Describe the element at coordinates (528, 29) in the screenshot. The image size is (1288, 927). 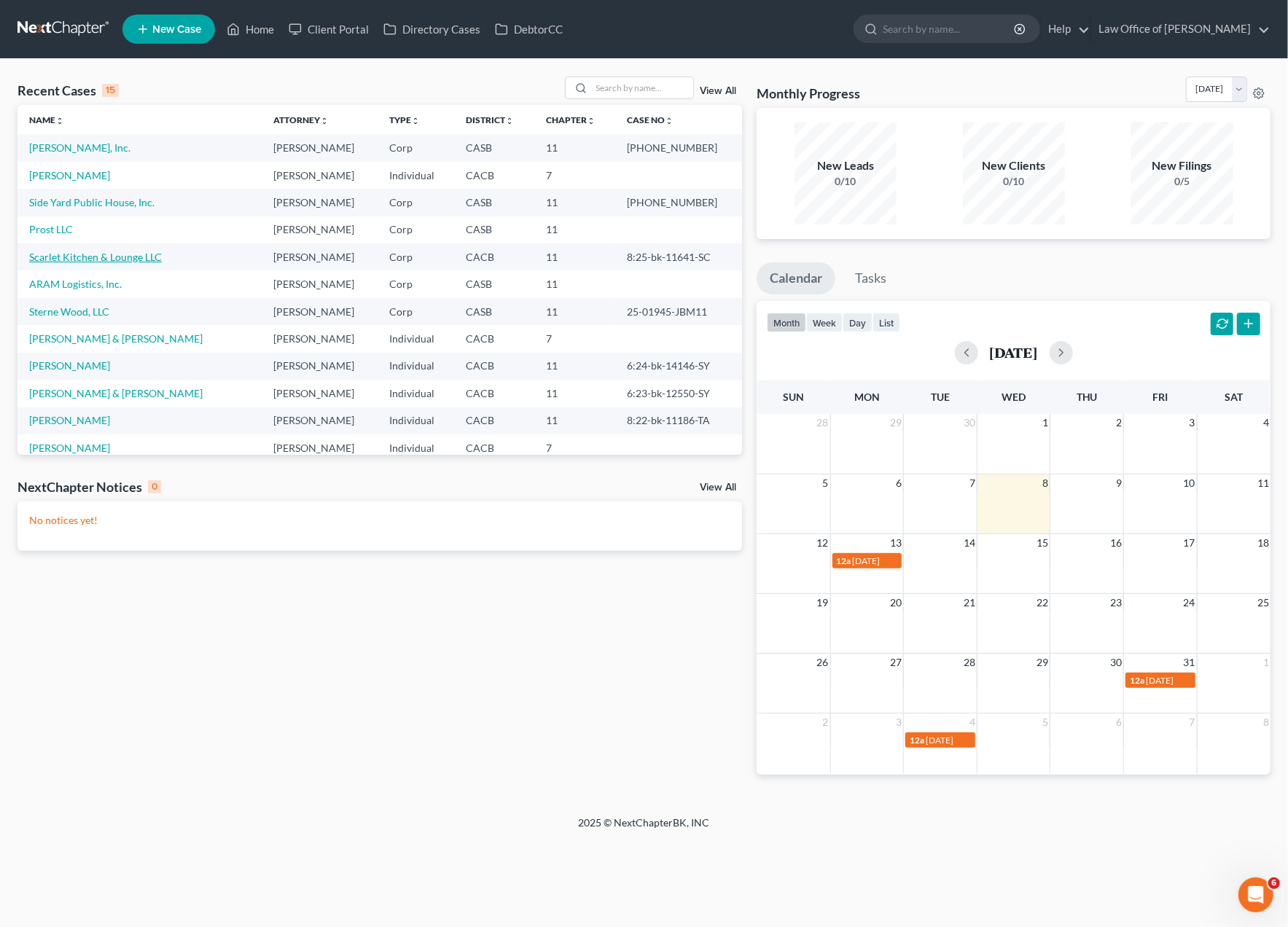
I see `a: DebtorCC` at that location.